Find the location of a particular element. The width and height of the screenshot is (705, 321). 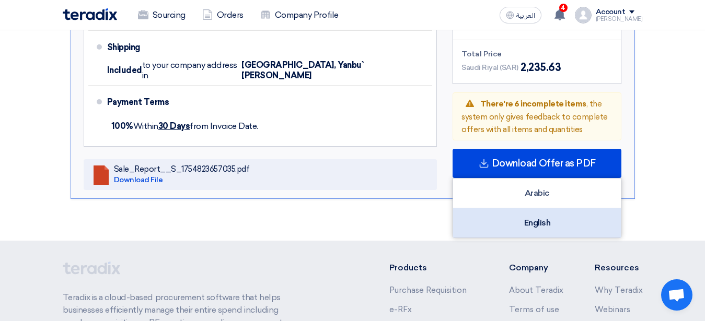

span: Download Offer as PDF is located at coordinates (543, 164).